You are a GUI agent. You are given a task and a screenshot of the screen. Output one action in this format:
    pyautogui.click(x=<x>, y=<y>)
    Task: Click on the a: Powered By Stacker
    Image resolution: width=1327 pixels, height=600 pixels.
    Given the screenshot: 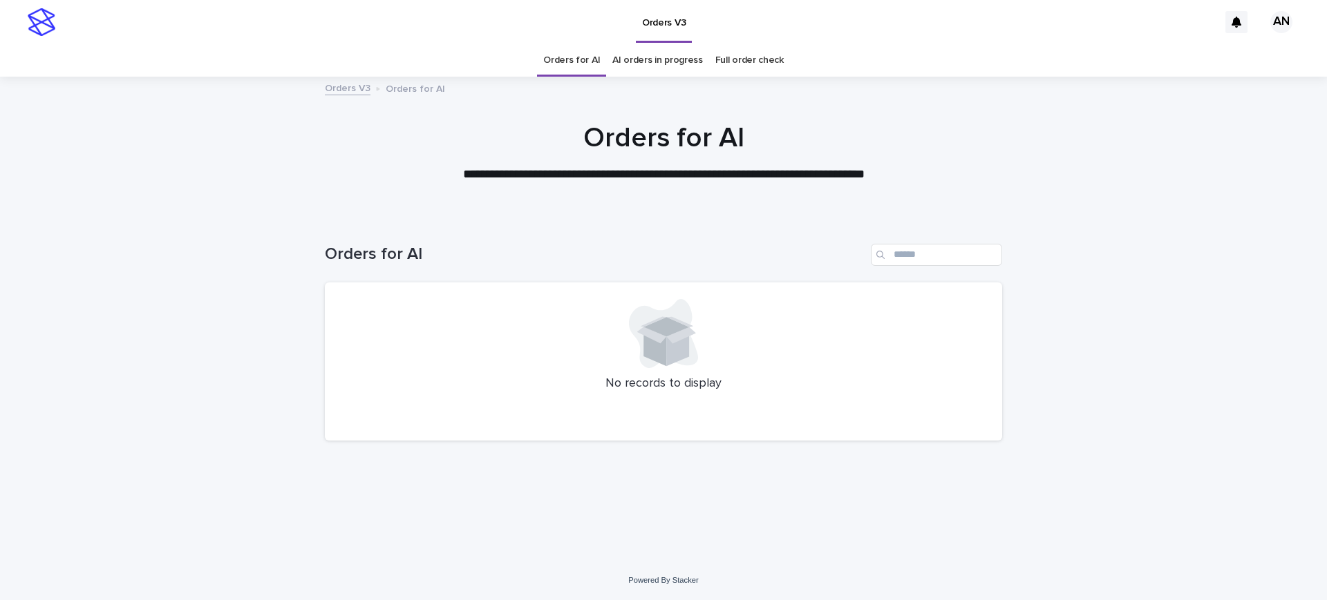 What is the action you would take?
    pyautogui.click(x=663, y=580)
    